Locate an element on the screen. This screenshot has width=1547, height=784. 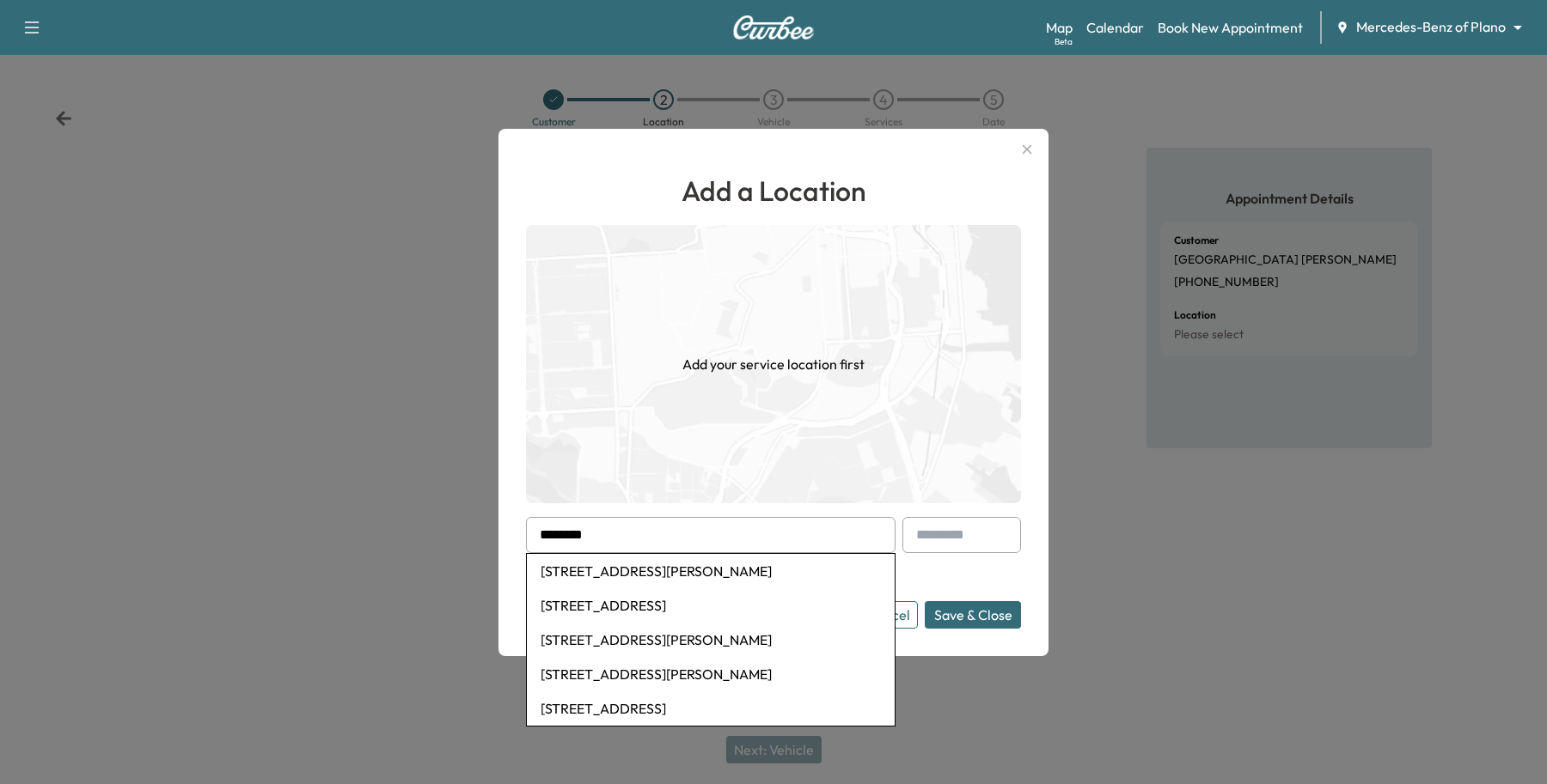
button: Save & Close is located at coordinates (973, 616).